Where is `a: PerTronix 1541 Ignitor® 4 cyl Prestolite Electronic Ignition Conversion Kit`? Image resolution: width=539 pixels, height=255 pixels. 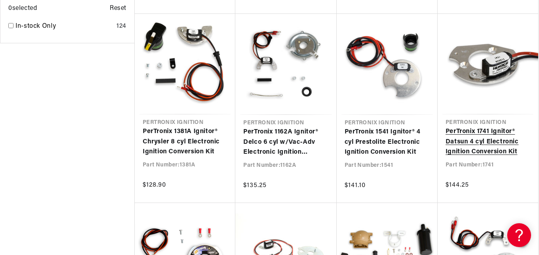
a: PerTronix 1541 Ignitor® 4 cyl Prestolite Electronic Ignition Conversion Kit is located at coordinates (387, 142).